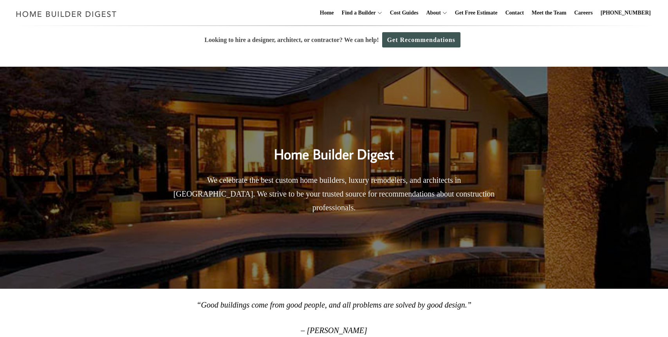 This screenshot has height=337, width=668. What do you see at coordinates (549, 13) in the screenshot?
I see `a: Meet the Team` at bounding box center [549, 13].